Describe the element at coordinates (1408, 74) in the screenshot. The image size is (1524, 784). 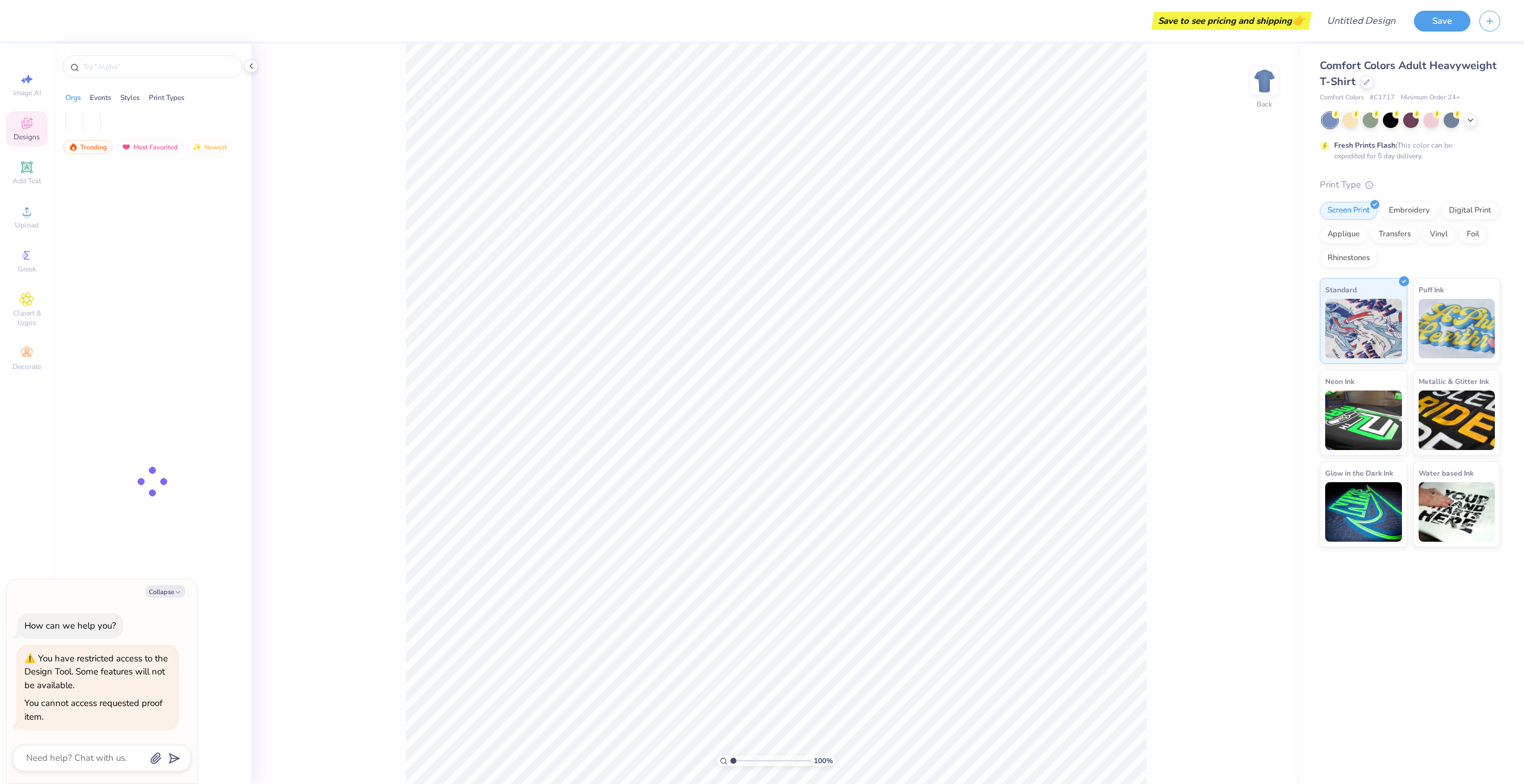
I see `span: Comfort Colors Adult Heavyweight T-Shirt` at that location.